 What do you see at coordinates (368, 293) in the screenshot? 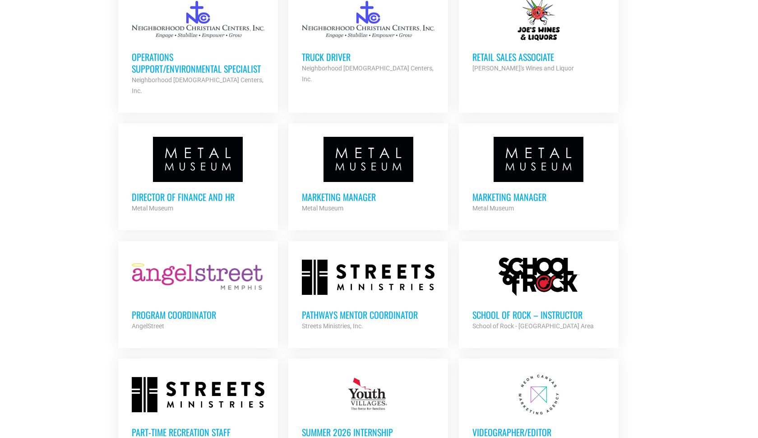
I see `a: Pathways Mentor Coordinator Streets Ministries, Inc.` at bounding box center [368, 293].